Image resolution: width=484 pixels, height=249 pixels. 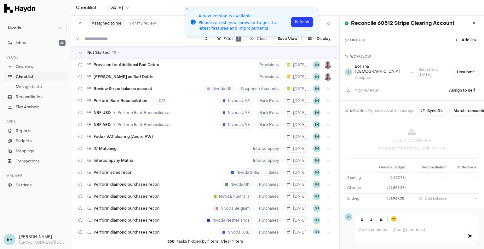 I want to click on div: (31,967.08), so click(x=388, y=199).